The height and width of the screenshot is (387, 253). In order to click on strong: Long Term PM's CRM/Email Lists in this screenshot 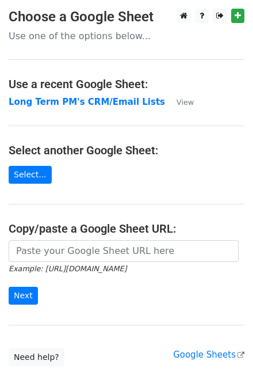, I will do `click(87, 102)`.